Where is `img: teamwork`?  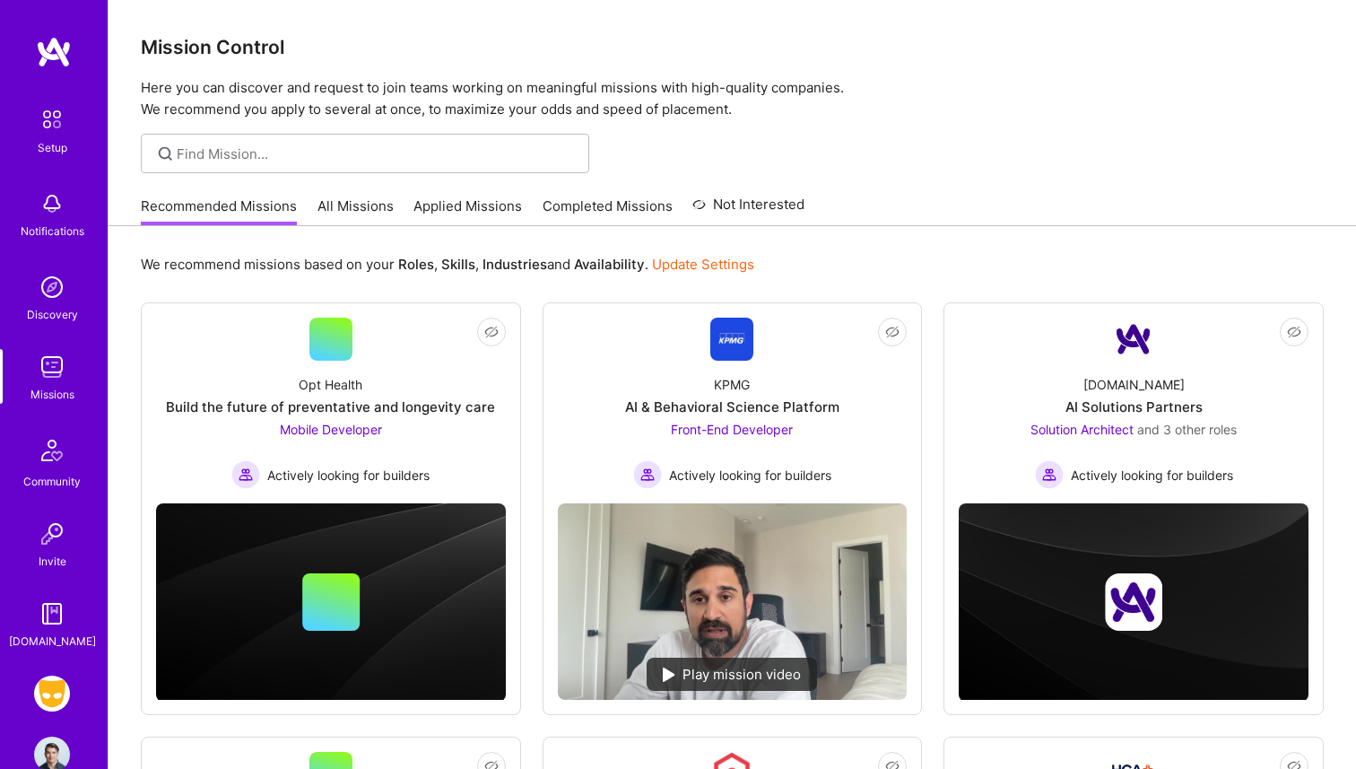
img: teamwork is located at coordinates (52, 367).